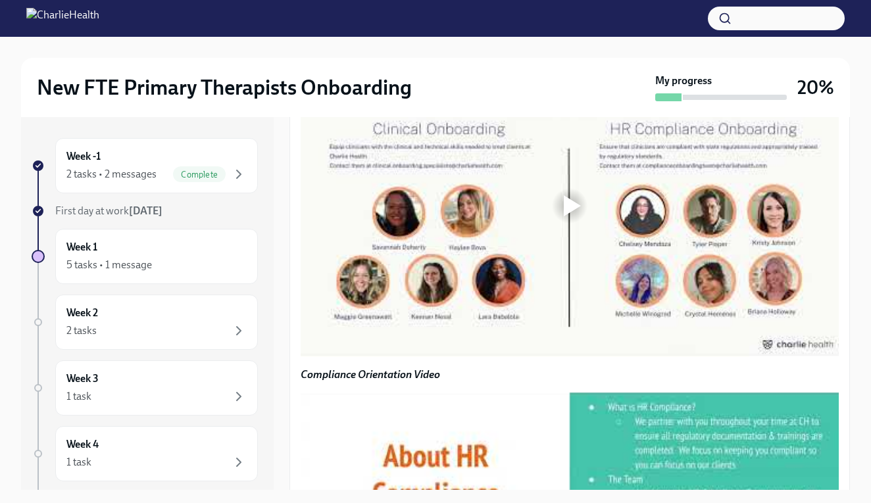 This screenshot has width=871, height=503. Describe the element at coordinates (145, 257) in the screenshot. I see `a: Week 15 tasks • 1 message` at that location.